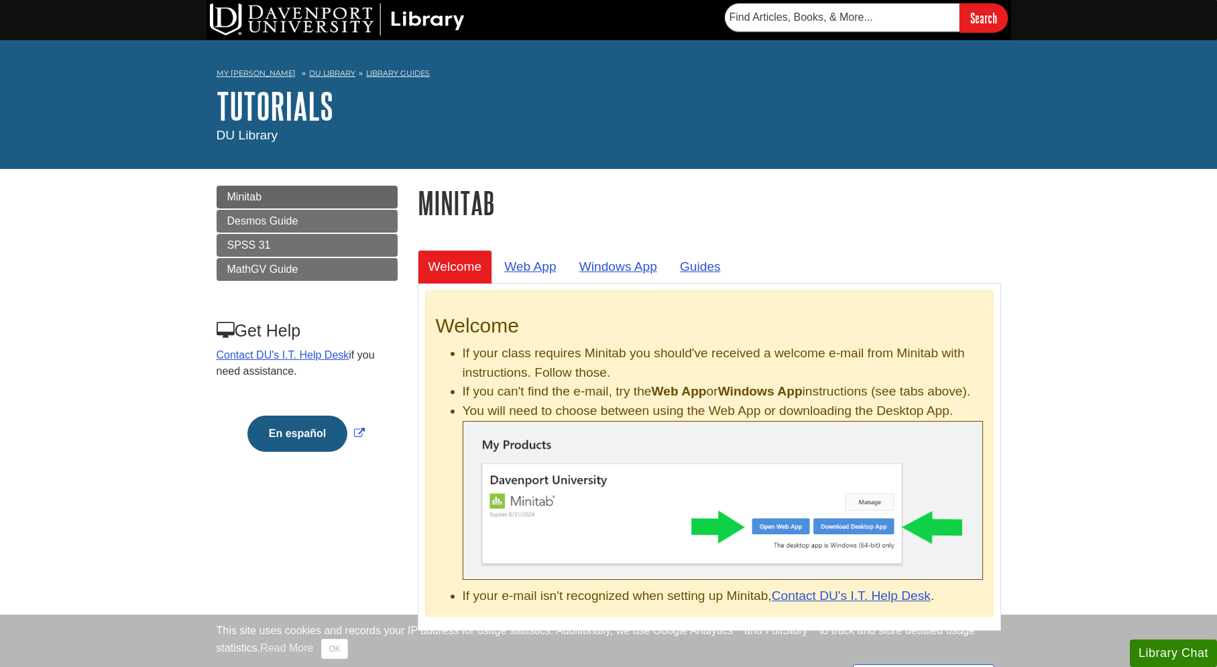  I want to click on a: Link opens in new window, so click(306, 433).